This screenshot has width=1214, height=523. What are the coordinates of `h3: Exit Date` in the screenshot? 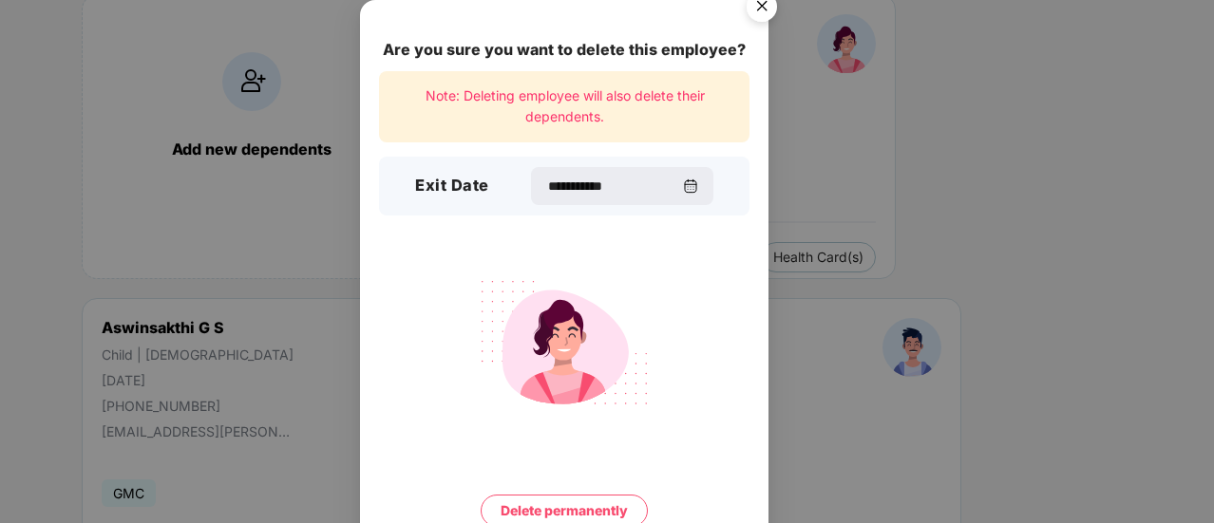 It's located at (452, 186).